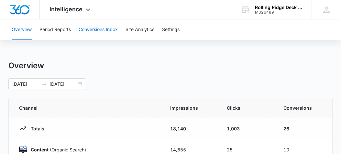 The height and width of the screenshot is (154, 341). I want to click on span: to, so click(44, 84).